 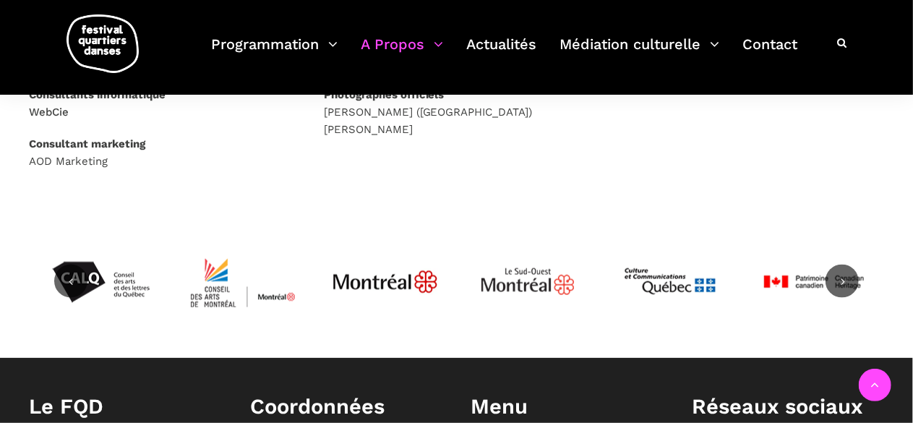 What do you see at coordinates (813, 282) in the screenshot?
I see `img: patrimoinecanadien-01_0-4` at bounding box center [813, 282].